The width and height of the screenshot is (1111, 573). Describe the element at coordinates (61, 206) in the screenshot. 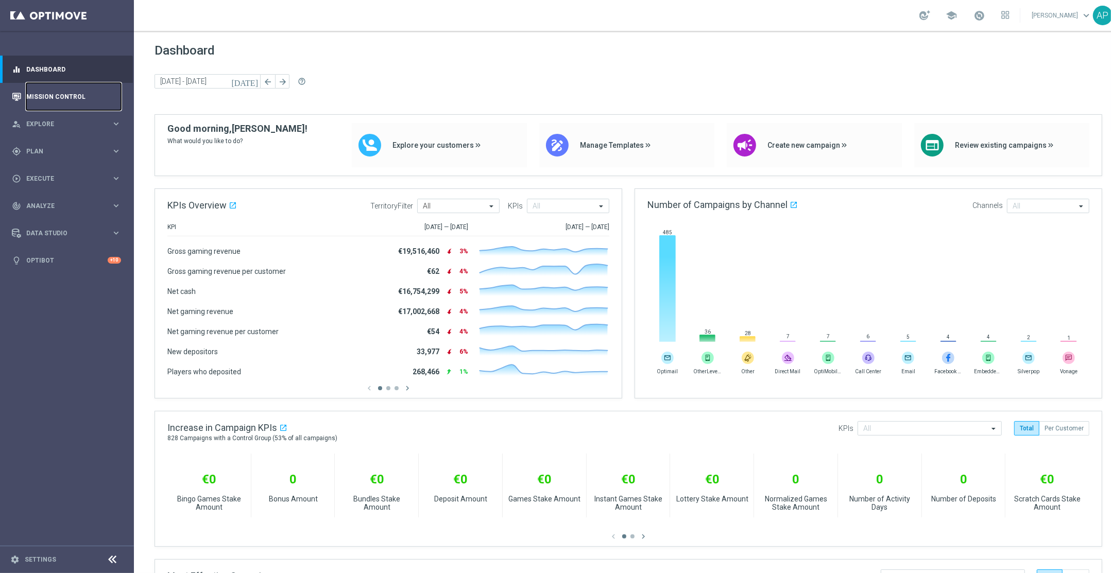

I see `div: Analyze` at that location.